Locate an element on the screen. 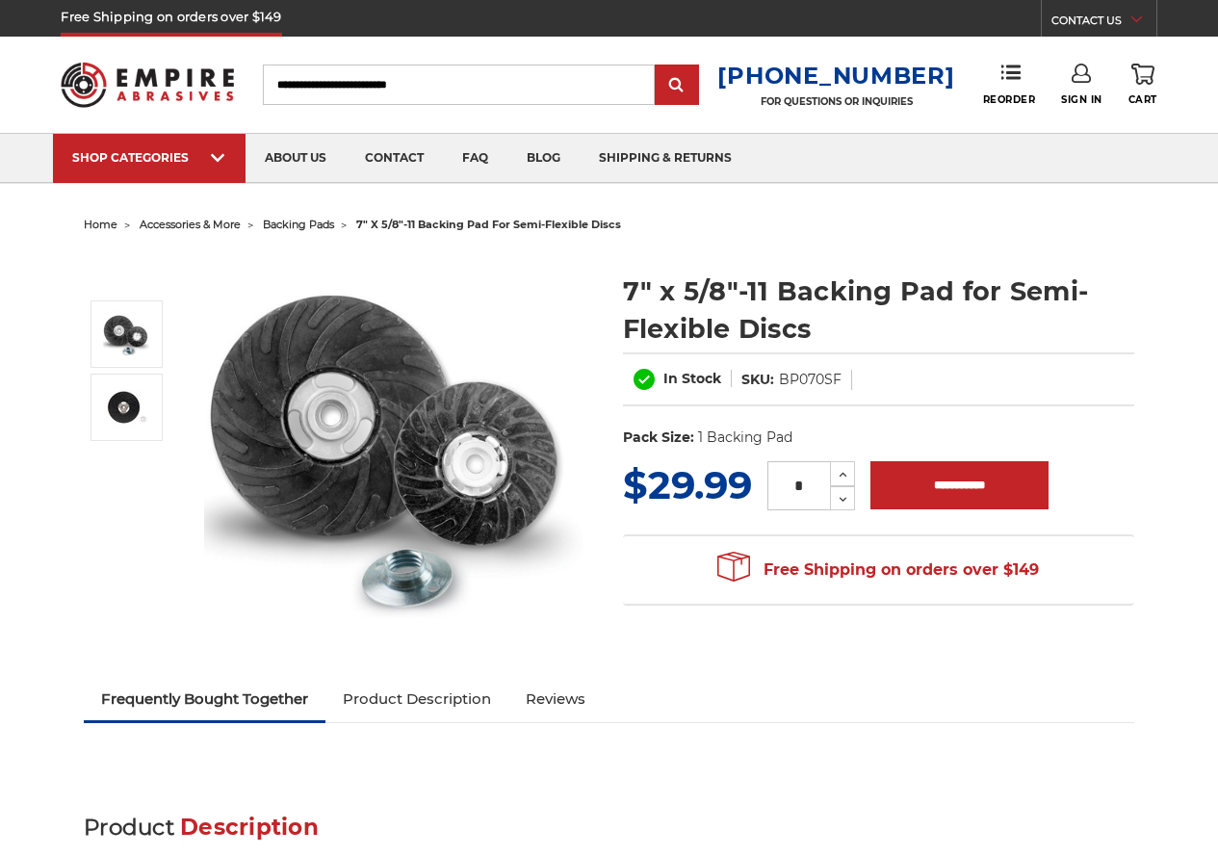 This screenshot has height=856, width=1218. a: backing pads is located at coordinates (298, 224).